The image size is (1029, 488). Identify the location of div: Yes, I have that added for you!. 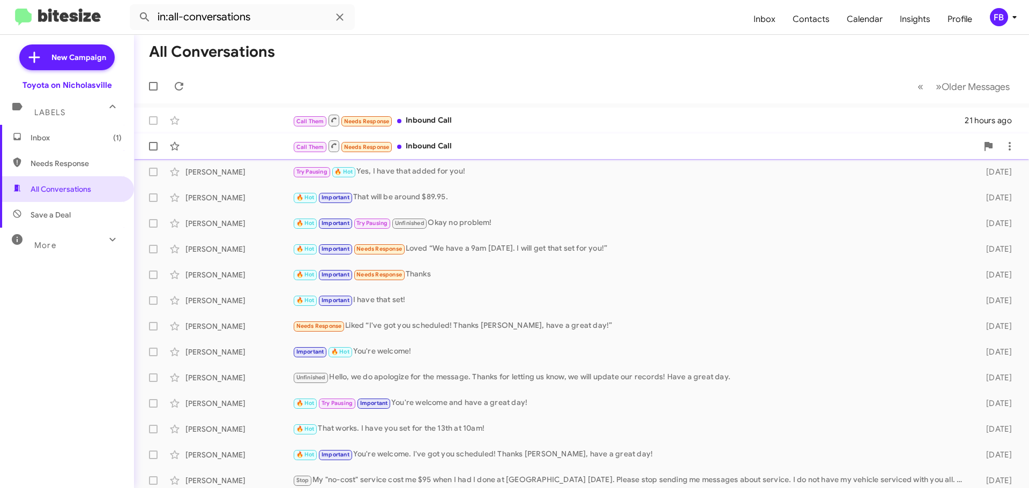
(631, 172).